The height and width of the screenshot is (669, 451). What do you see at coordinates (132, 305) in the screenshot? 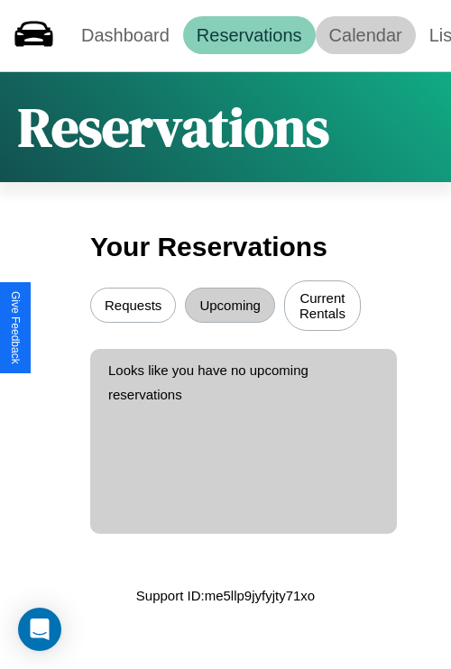
I see `button: Requests` at bounding box center [132, 305].